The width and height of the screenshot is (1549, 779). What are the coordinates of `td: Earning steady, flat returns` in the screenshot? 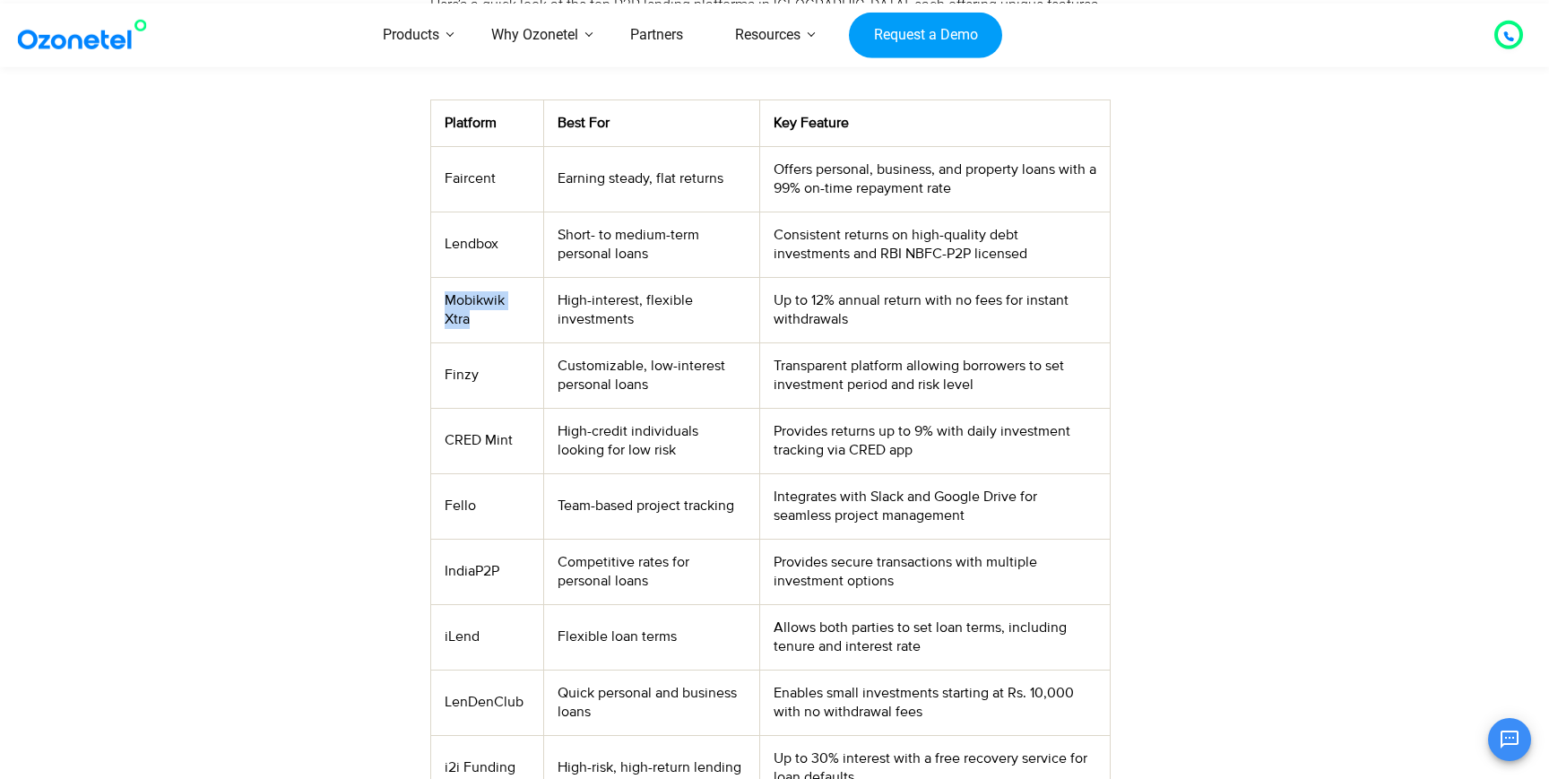 It's located at (651, 178).